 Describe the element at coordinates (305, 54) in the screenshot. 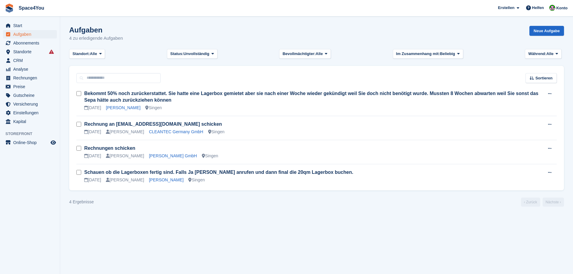

I see `button: Bevollmächtigter: Alle` at that location.